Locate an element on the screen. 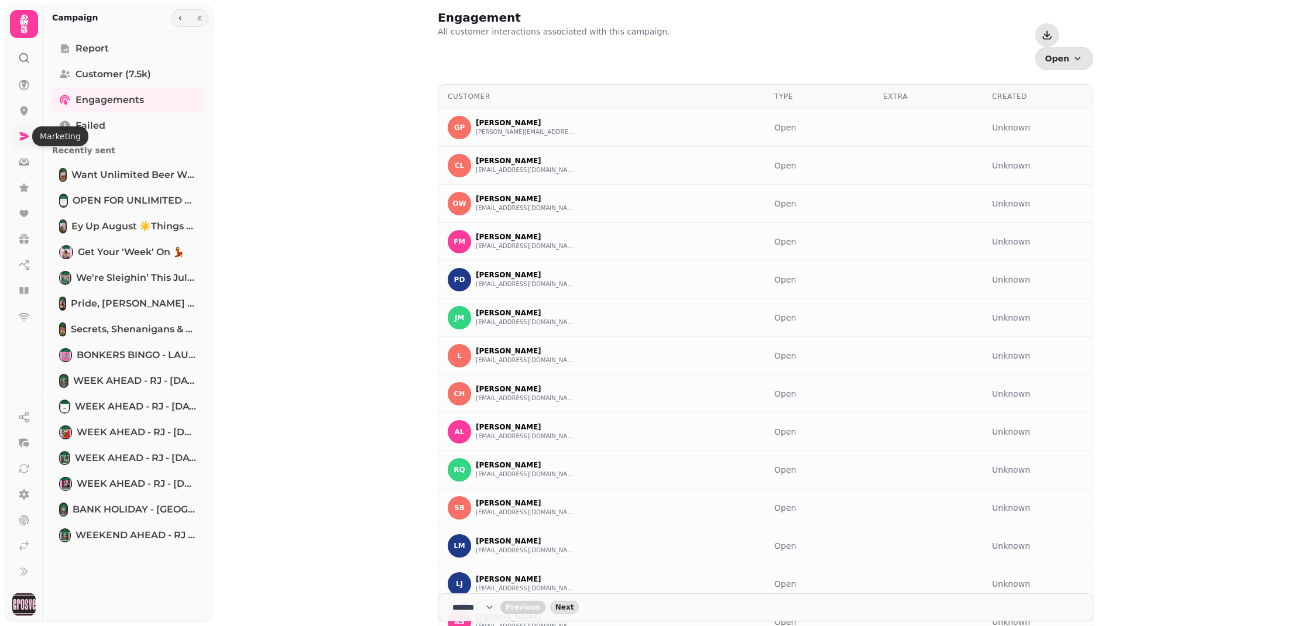  span: We're sleighin’ this July 🎄🎅 is located at coordinates (136, 278).